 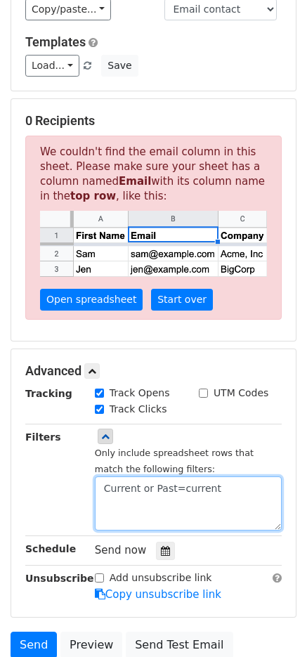 I want to click on strong: Email, so click(x=135, y=181).